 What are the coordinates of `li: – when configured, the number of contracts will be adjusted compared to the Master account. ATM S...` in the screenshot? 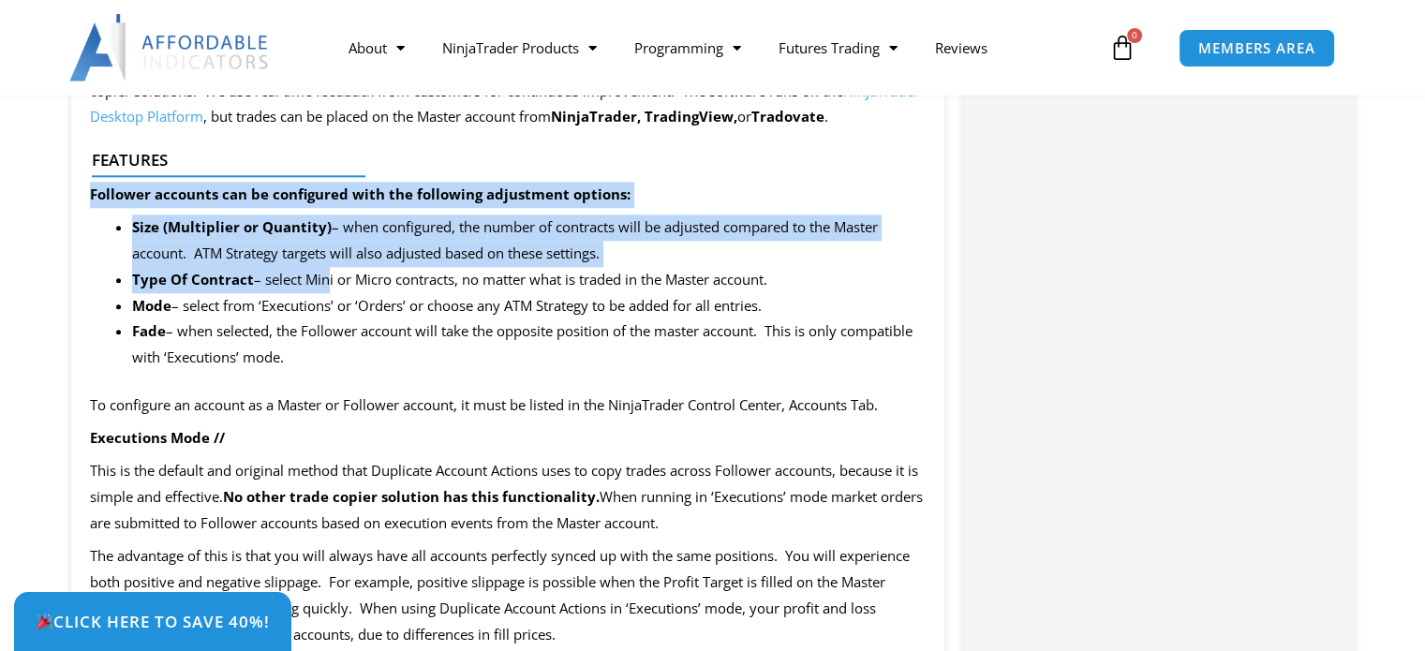 It's located at (529, 241).